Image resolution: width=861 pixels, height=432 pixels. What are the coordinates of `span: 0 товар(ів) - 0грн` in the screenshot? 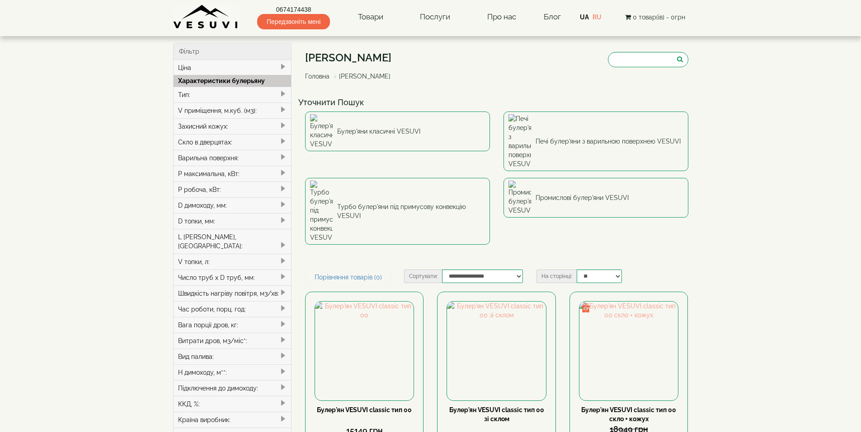 It's located at (659, 17).